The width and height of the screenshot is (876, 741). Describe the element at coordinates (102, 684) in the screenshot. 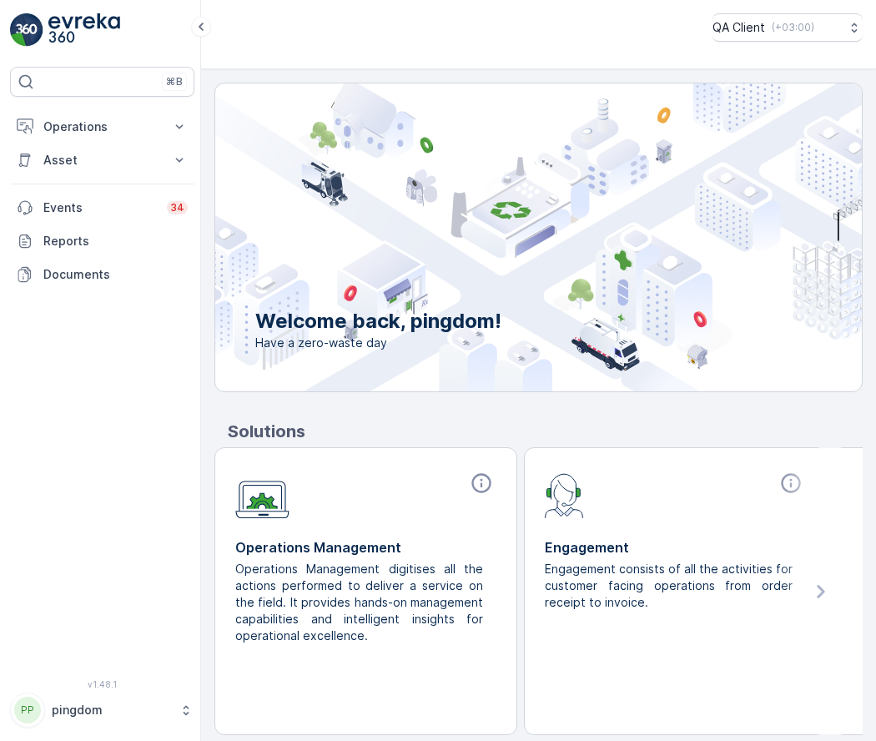

I see `span: v 1.48.1` at that location.